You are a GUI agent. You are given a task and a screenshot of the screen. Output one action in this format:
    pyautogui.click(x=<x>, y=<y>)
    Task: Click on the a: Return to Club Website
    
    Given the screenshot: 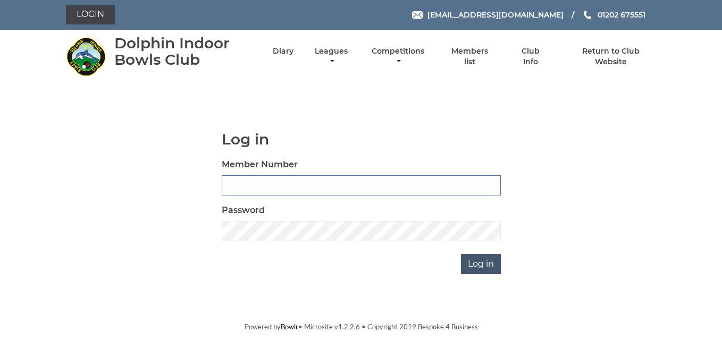 What is the action you would take?
    pyautogui.click(x=610, y=56)
    